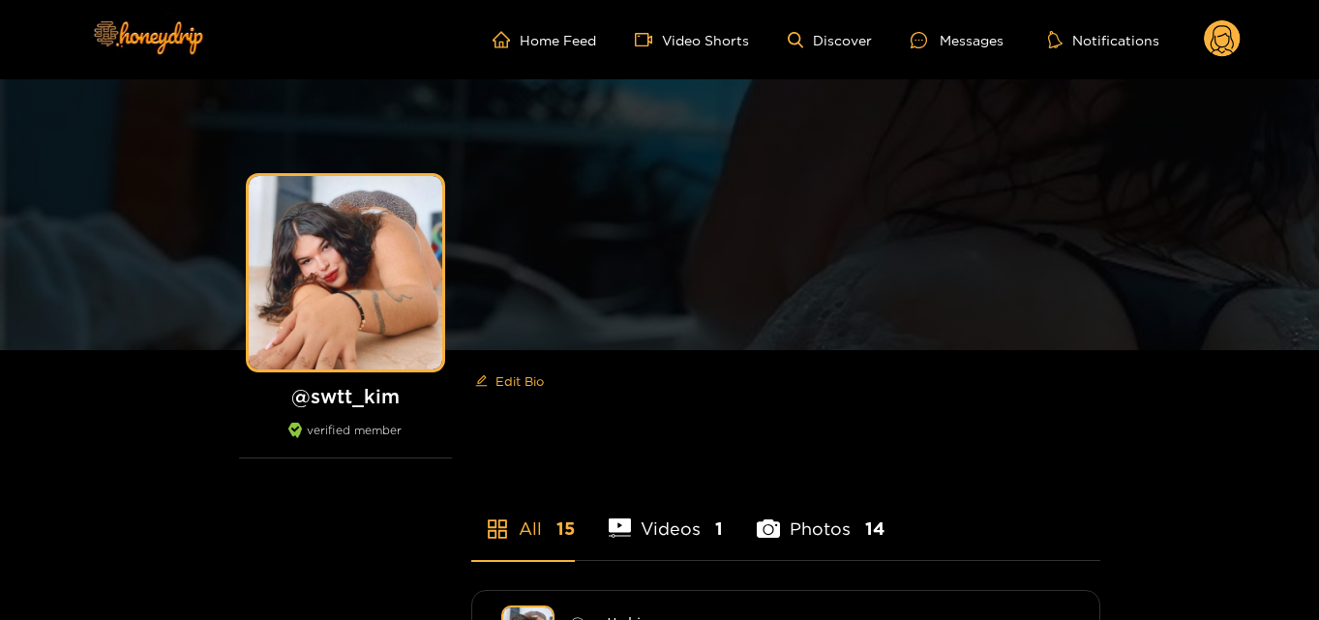  What do you see at coordinates (648, 40) in the screenshot?
I see `span: video-camera` at bounding box center [648, 40].